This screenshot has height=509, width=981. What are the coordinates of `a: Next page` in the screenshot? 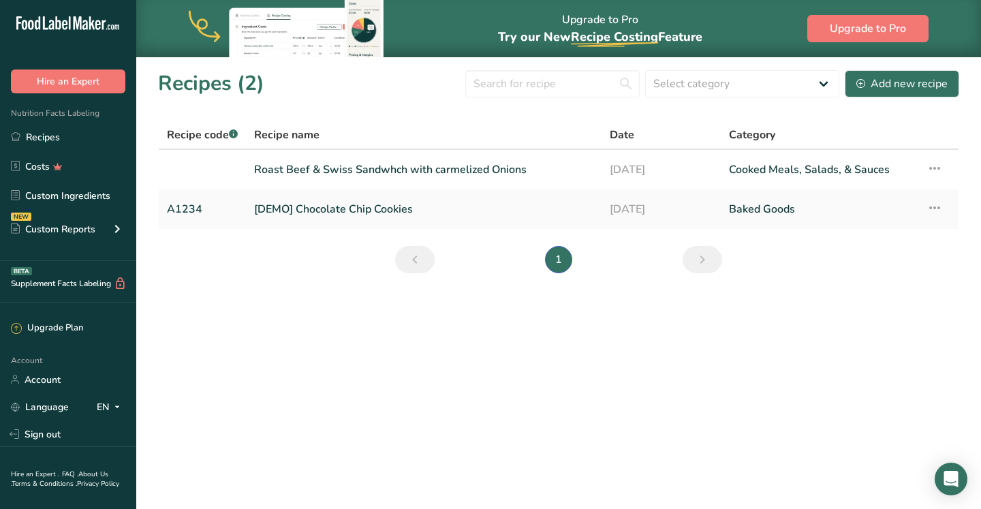 It's located at (702, 260).